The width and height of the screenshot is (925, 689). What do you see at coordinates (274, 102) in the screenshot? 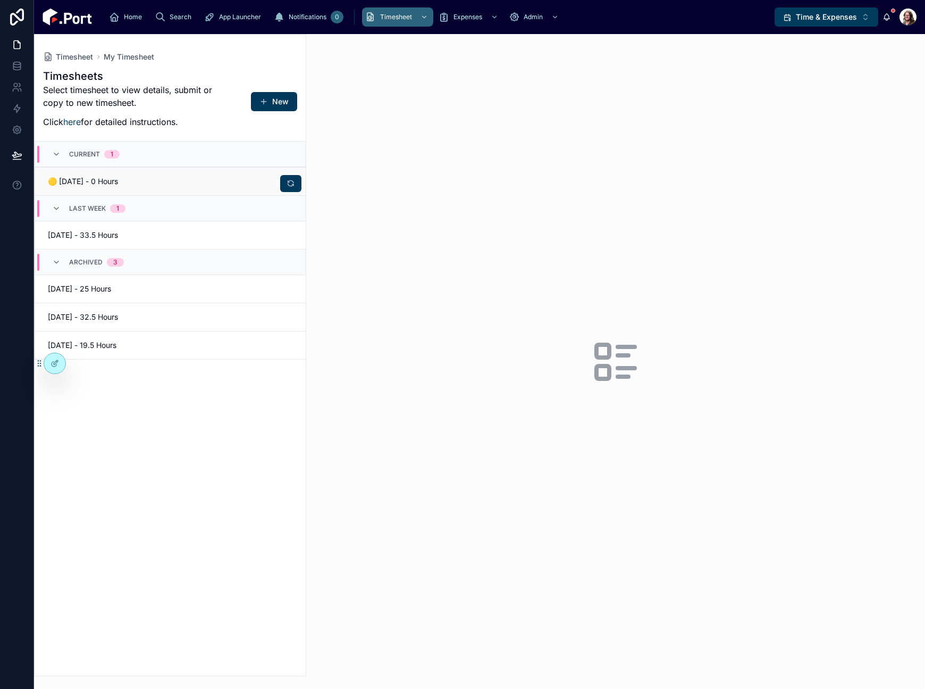
I see `a: New` at bounding box center [274, 102].